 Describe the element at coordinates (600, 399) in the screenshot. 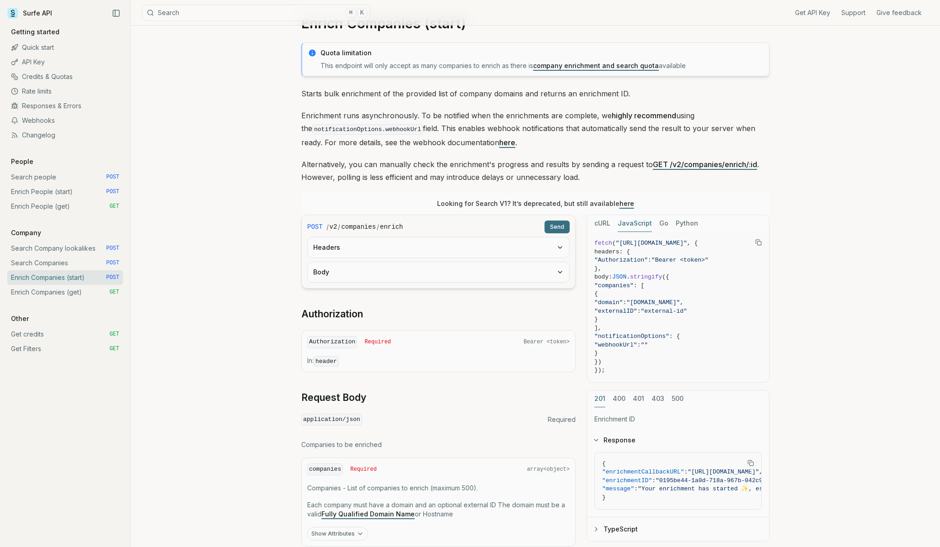

I see `button: 201` at that location.